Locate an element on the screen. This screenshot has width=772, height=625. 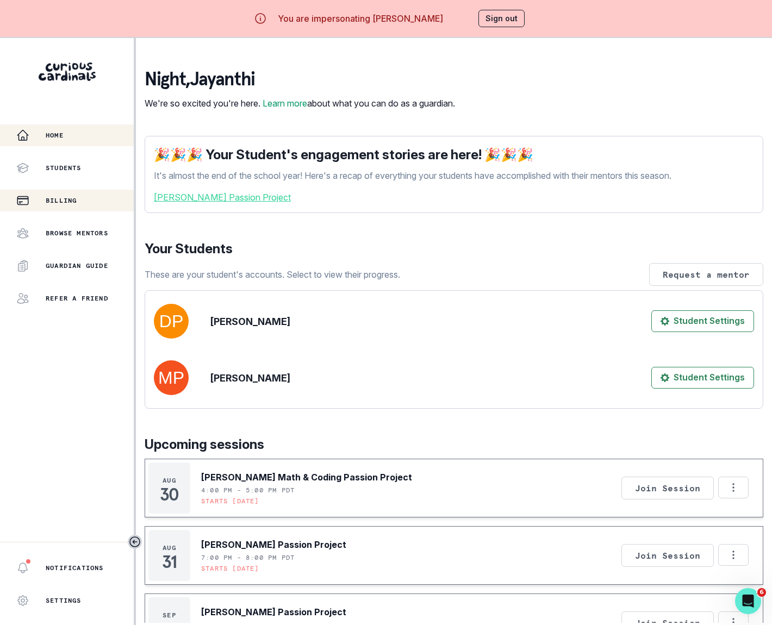
span: 6 is located at coordinates (762, 593).